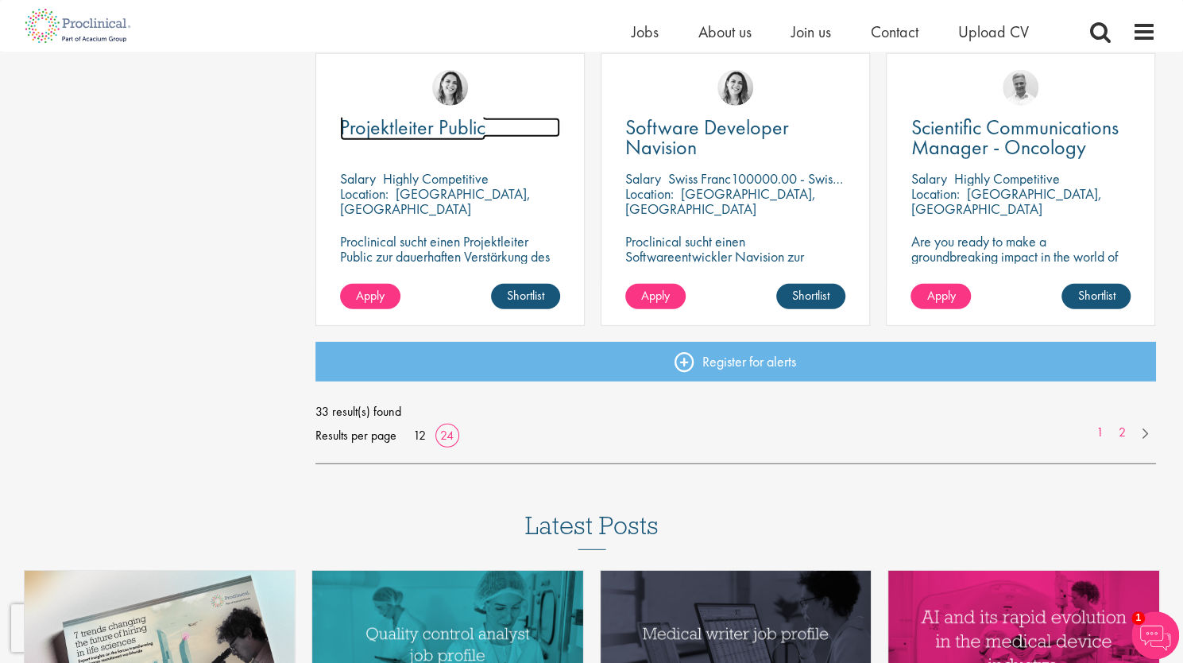  Describe the element at coordinates (1014, 137) in the screenshot. I see `span: Scientific Communications Manager - Oncology` at that location.